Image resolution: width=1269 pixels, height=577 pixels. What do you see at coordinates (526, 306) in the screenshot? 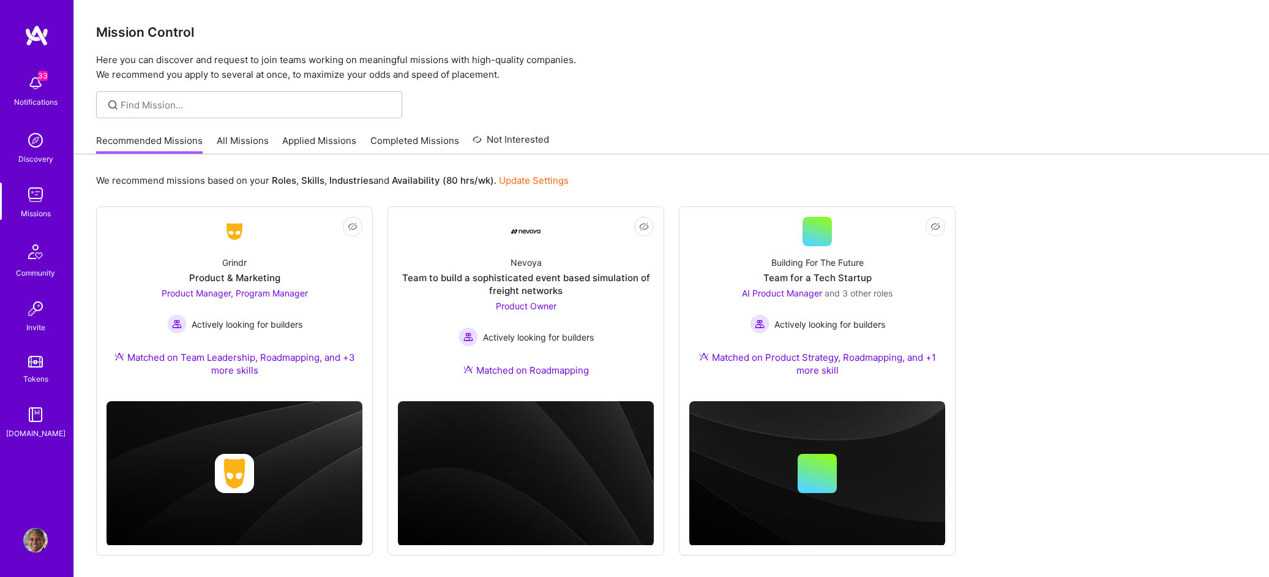
I see `span: Product Owner` at bounding box center [526, 306].